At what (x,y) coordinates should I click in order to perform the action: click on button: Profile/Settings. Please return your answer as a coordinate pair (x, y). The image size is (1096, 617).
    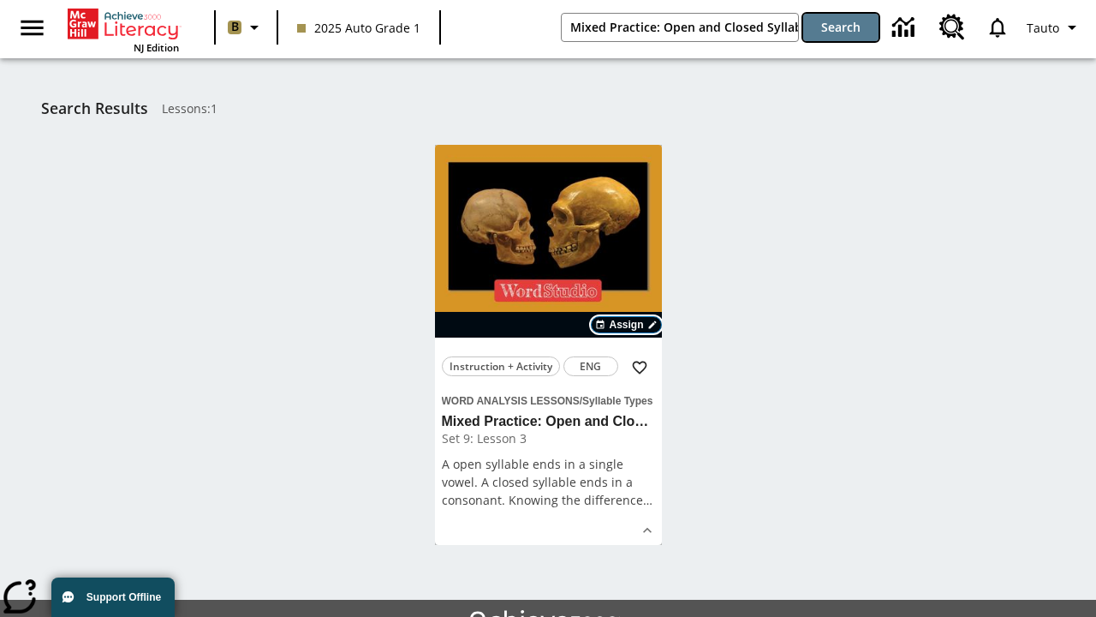
    Looking at the image, I should click on (1054, 27).